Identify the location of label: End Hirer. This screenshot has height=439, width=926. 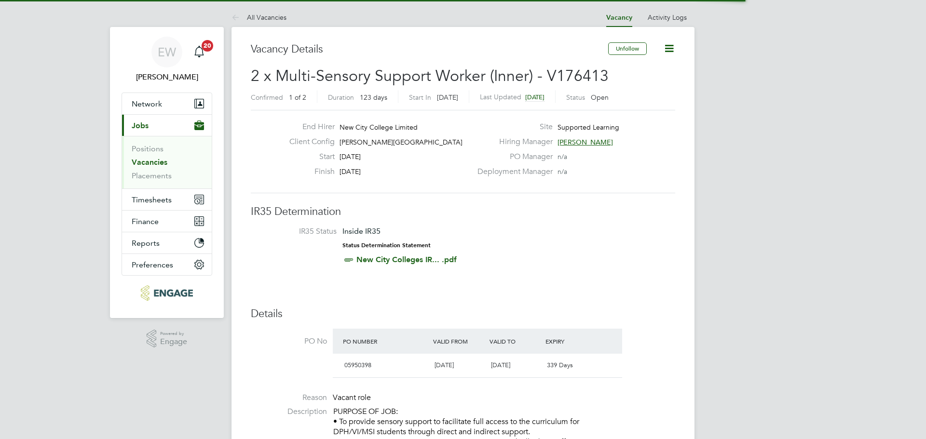
(308, 127).